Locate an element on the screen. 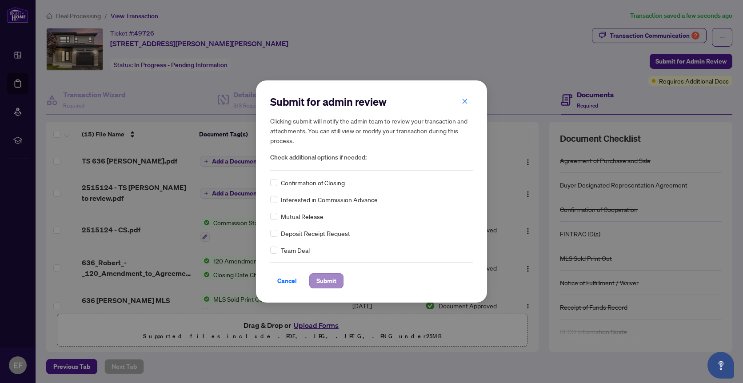 This screenshot has height=383, width=743. span: Check additional options if needed: is located at coordinates (372, 157).